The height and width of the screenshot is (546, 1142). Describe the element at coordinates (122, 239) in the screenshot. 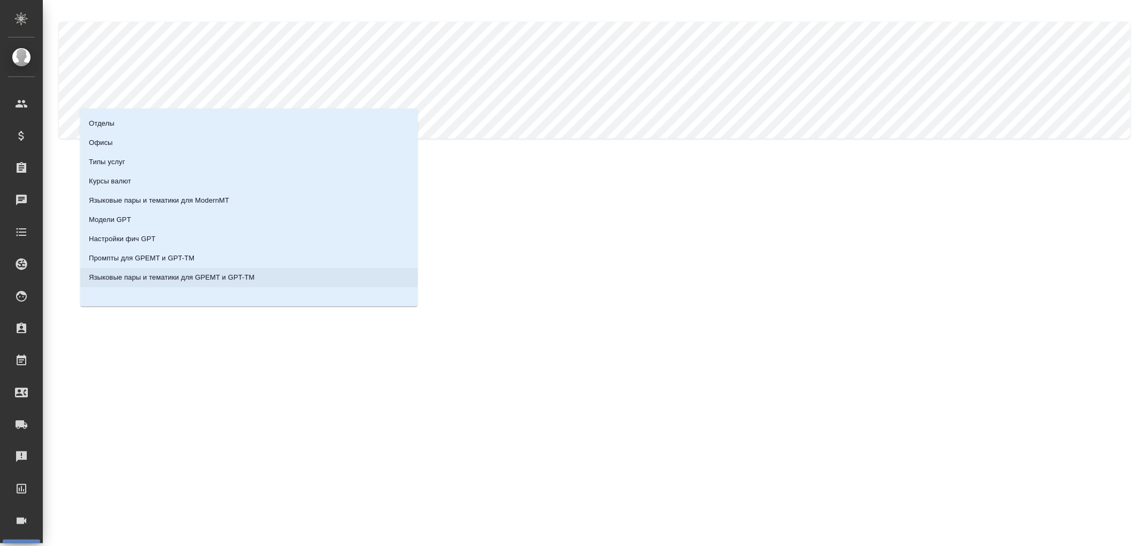

I see `p: Настройки фич GPT` at that location.